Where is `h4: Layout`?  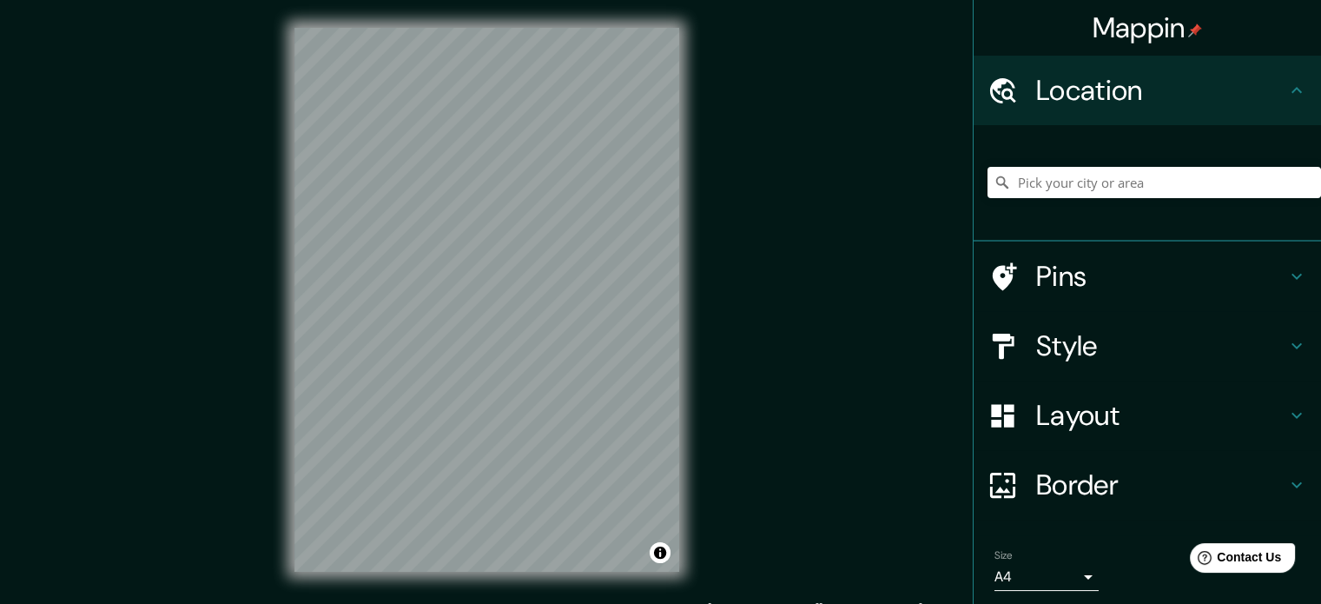 h4: Layout is located at coordinates (1162, 415).